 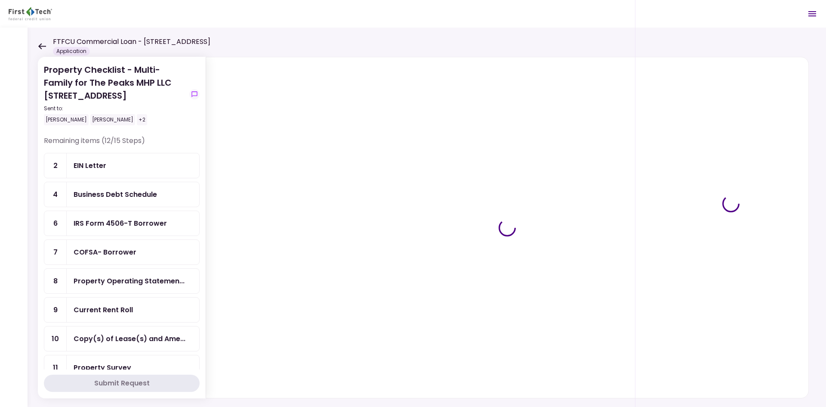 I want to click on div: Copy(s) of Lease(s) and Amendment(s), so click(x=129, y=338).